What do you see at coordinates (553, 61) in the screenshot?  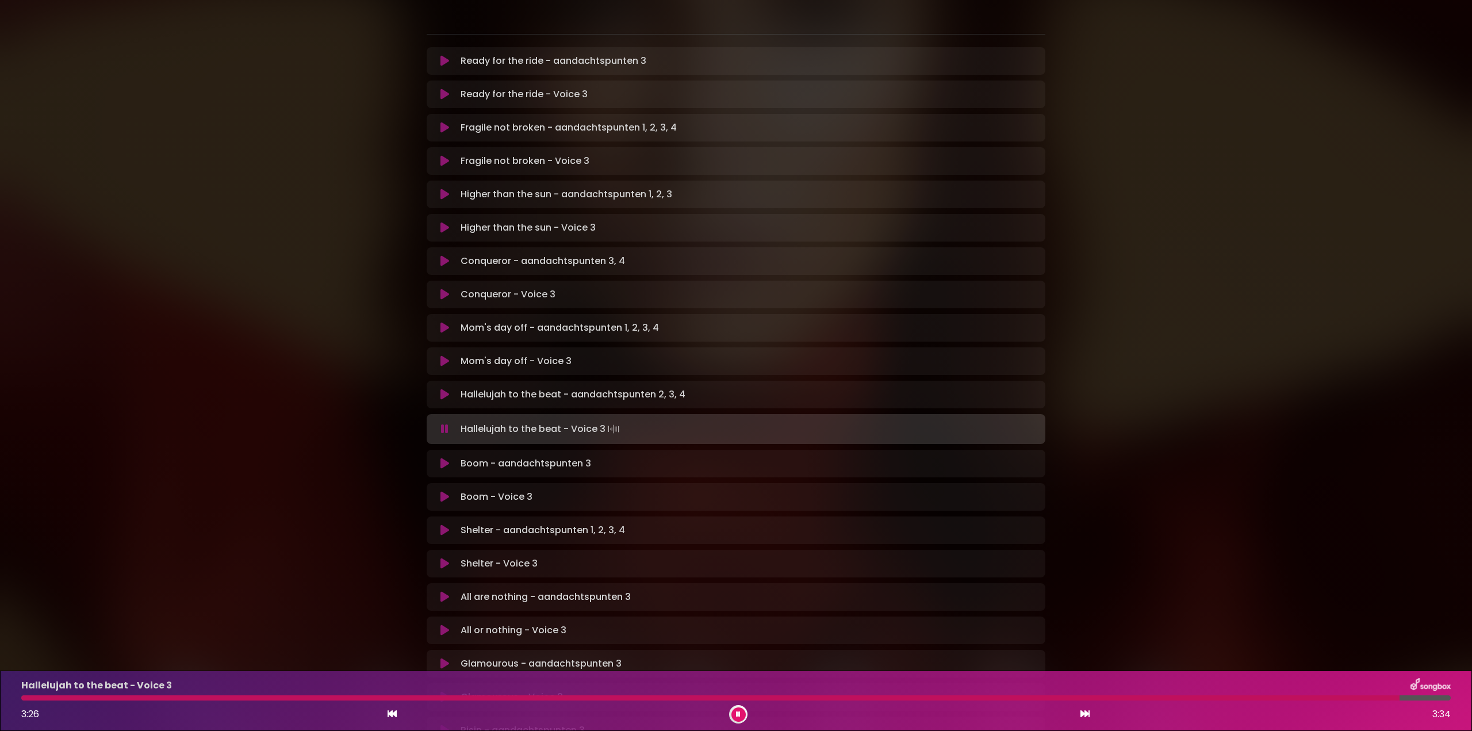 I see `p: Ready for the ride - aandachtspunten 3` at bounding box center [553, 61].